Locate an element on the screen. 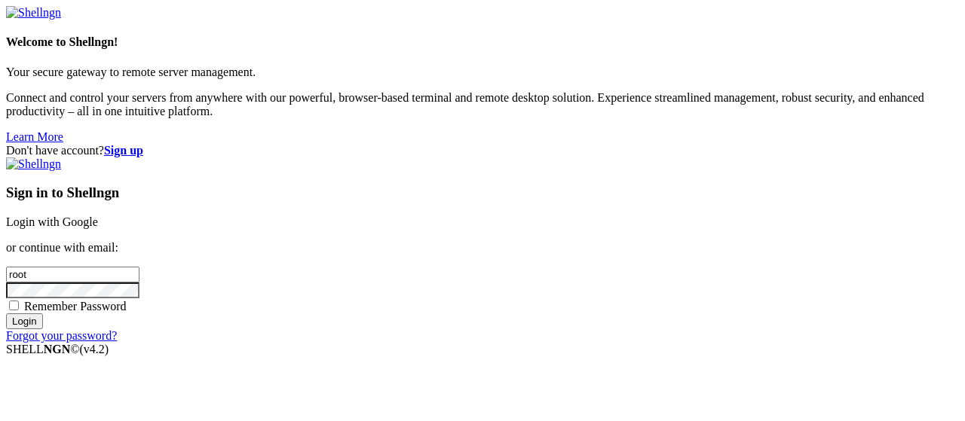 The image size is (965, 421). span: SHELL © is located at coordinates (57, 349).